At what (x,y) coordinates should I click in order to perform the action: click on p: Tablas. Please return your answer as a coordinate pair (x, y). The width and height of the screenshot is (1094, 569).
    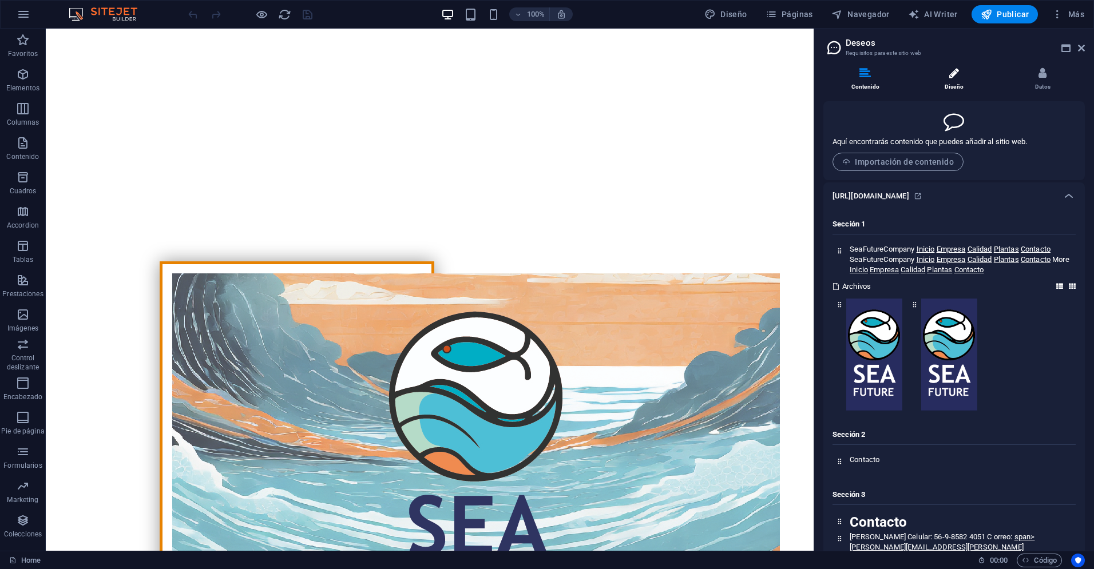
    Looking at the image, I should click on (23, 260).